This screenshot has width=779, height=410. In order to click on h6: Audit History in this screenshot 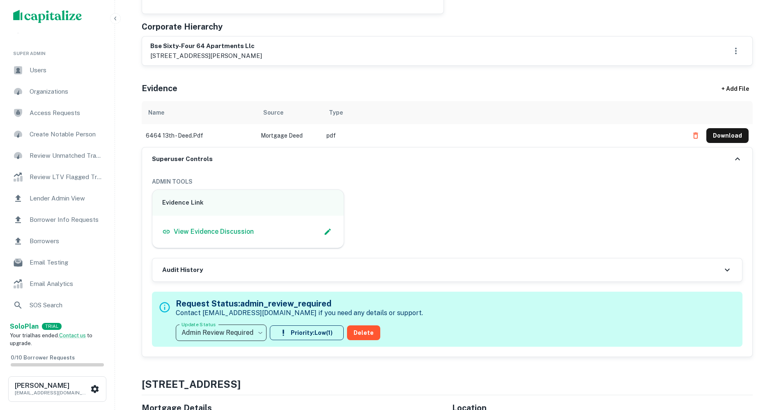, I will do `click(182, 270)`.